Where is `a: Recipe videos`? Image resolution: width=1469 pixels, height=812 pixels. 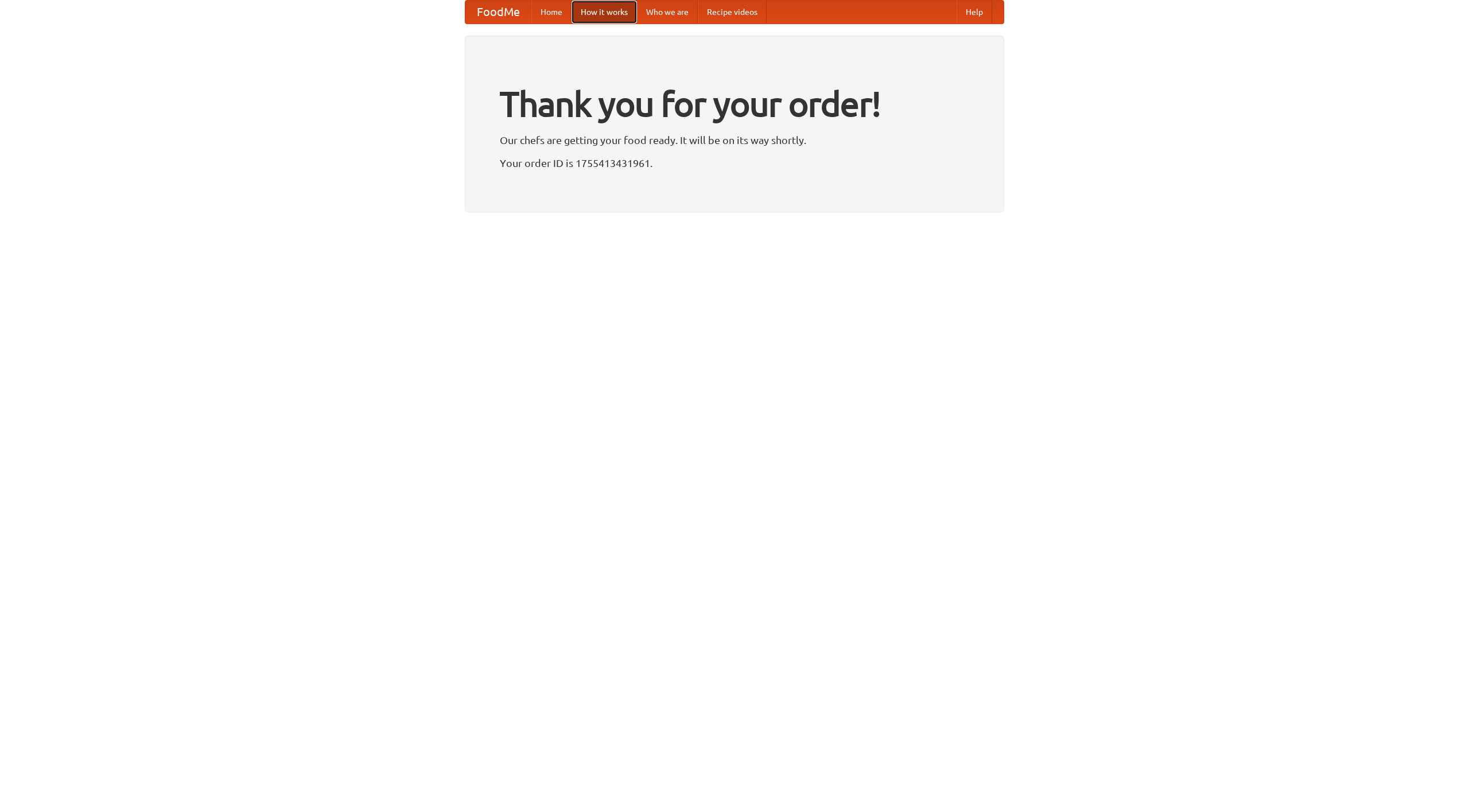
a: Recipe videos is located at coordinates (732, 12).